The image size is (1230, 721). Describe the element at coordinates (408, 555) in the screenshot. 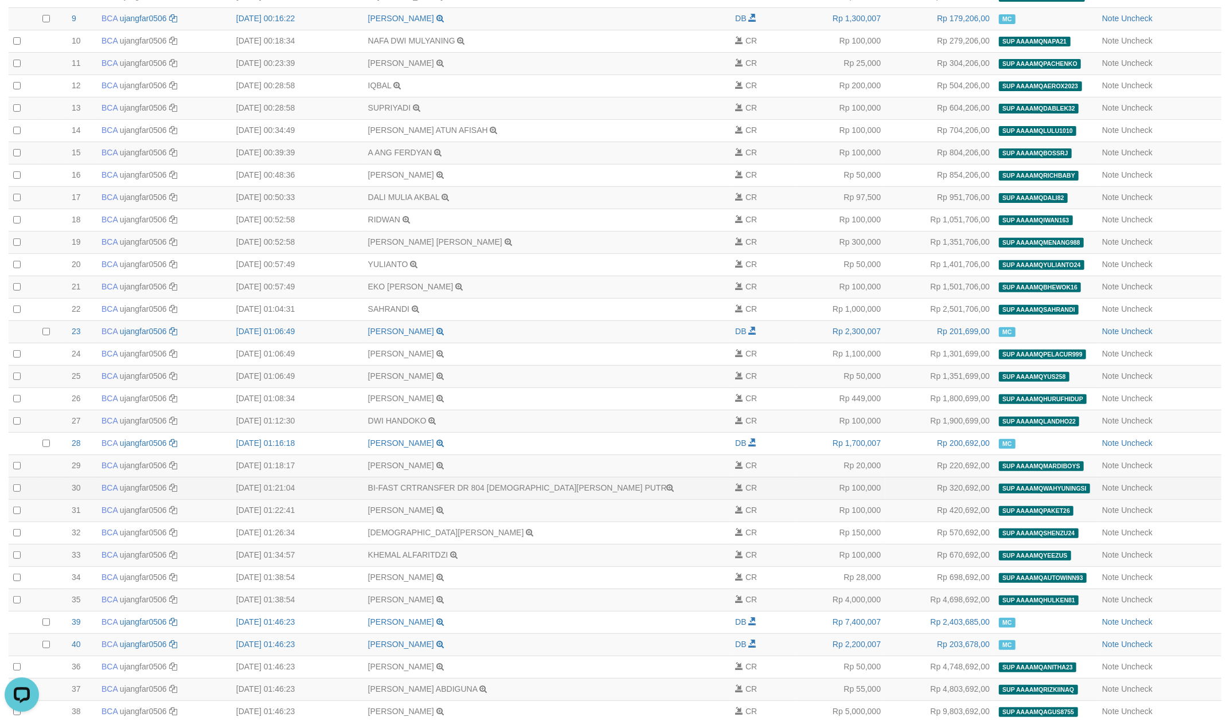

I see `a: KHEMAL ALFARITDZI` at that location.